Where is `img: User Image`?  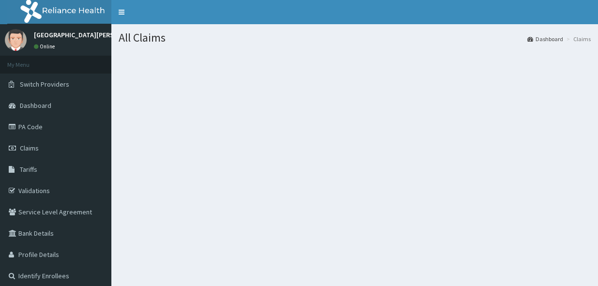 img: User Image is located at coordinates (15, 40).